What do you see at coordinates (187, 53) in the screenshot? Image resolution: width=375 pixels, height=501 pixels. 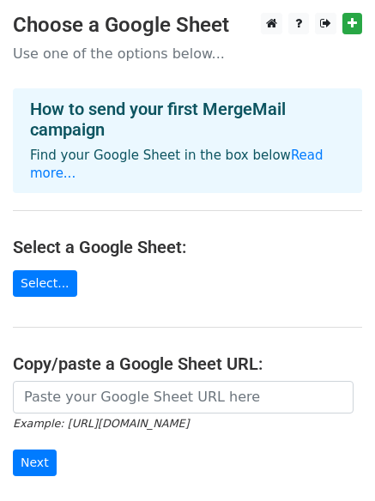 I see `p: Use one of the options below...` at bounding box center [187, 53].